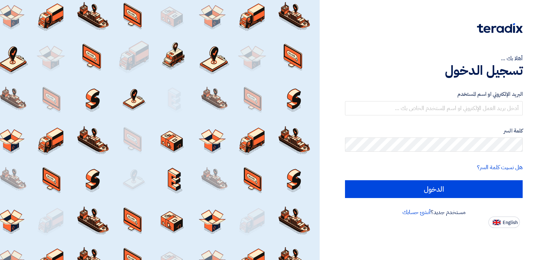 The width and height of the screenshot is (548, 260). Describe the element at coordinates (510, 223) in the screenshot. I see `span: English` at that location.